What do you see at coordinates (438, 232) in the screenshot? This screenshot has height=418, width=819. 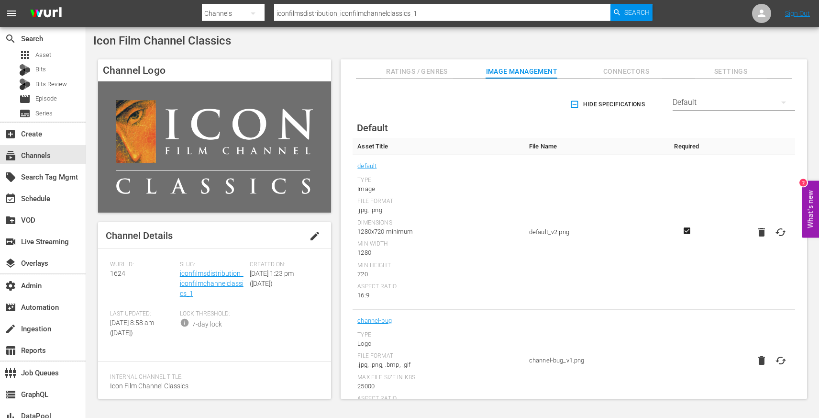 I see `div: 1280x720 minimum` at bounding box center [438, 232].